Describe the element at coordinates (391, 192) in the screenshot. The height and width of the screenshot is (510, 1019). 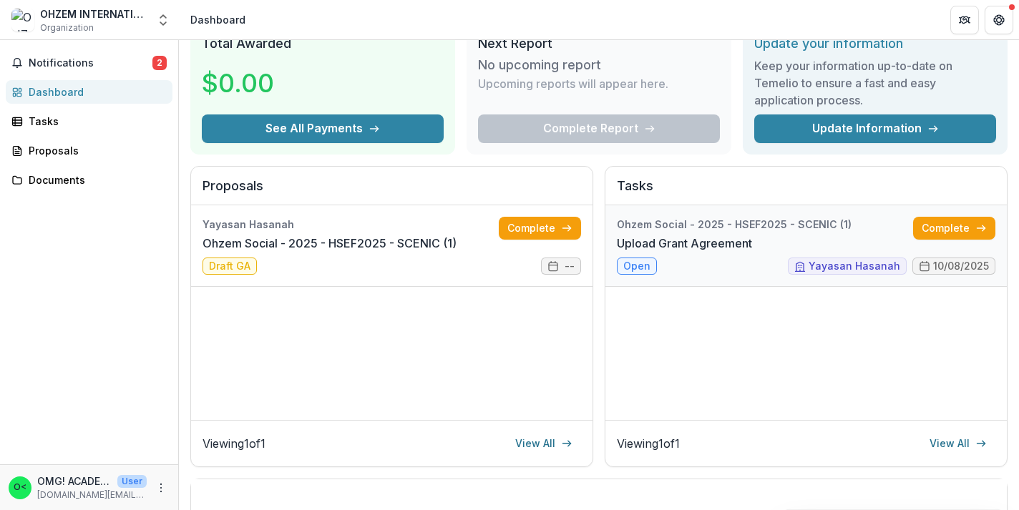
I see `h2: Proposals` at that location.